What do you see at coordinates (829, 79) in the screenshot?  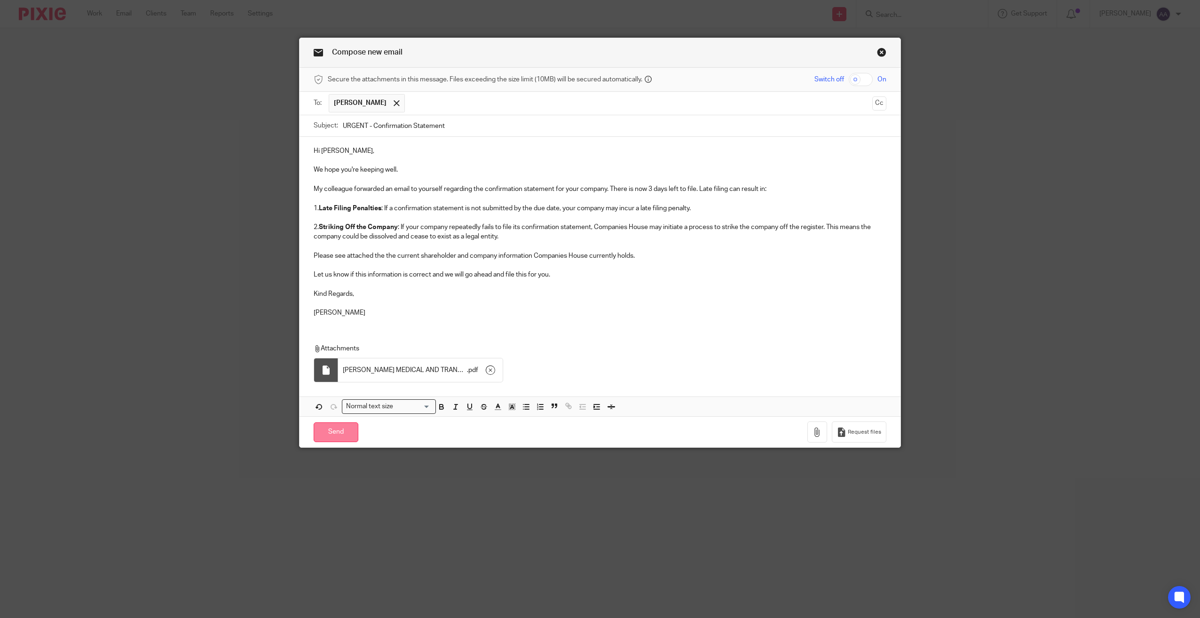 I see `span: Switch off` at bounding box center [829, 79].